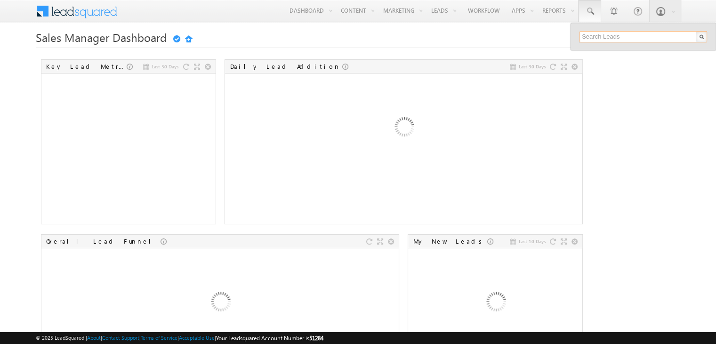 This screenshot has width=716, height=344. What do you see at coordinates (403, 128) in the screenshot?
I see `img: Loading...` at bounding box center [403, 128].